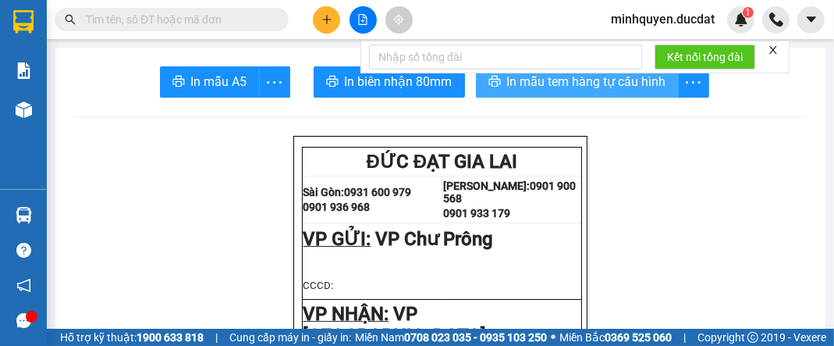 This screenshot has height=346, width=834. Describe the element at coordinates (318, 285) in the screenshot. I see `span: CCCD:` at that location.